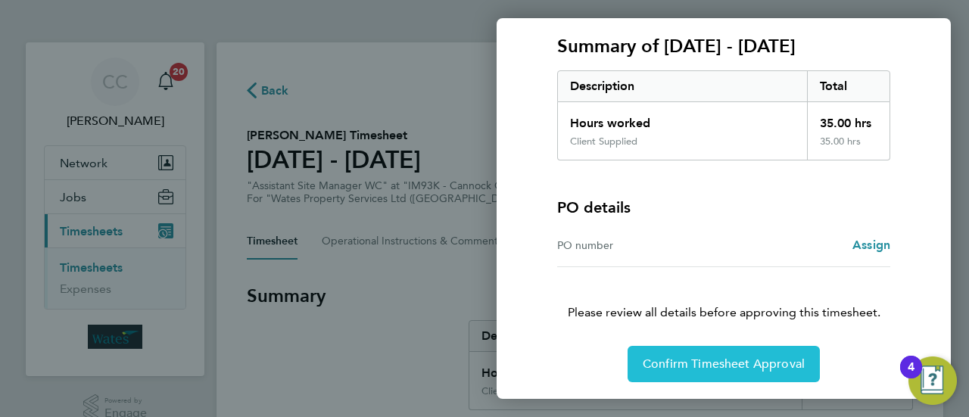 The height and width of the screenshot is (417, 969). Describe the element at coordinates (911, 377) in the screenshot. I see `div: 4` at that location.